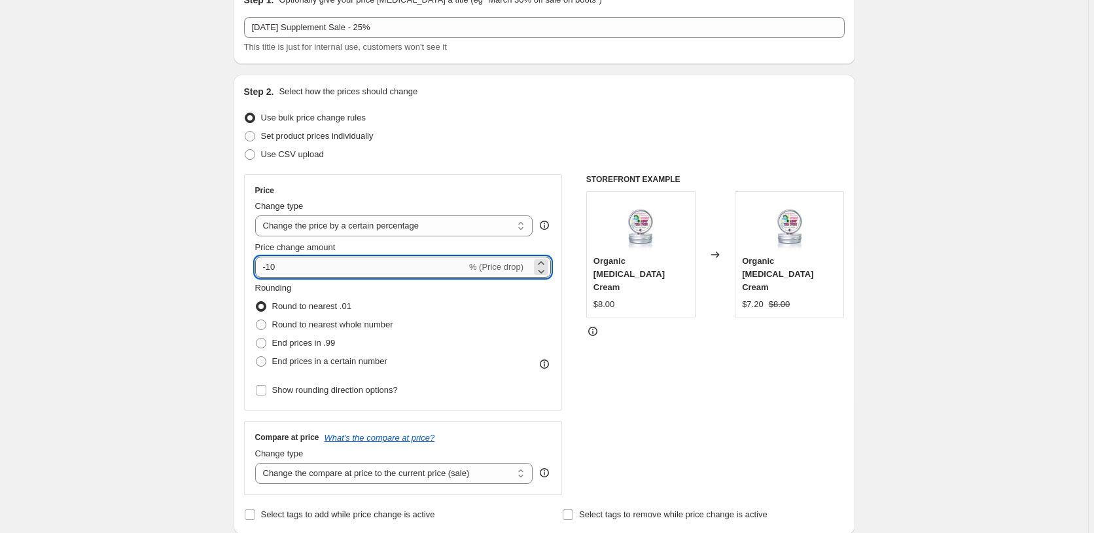 The height and width of the screenshot is (533, 1094). What do you see at coordinates (295, 247) in the screenshot?
I see `span: Price change amount` at bounding box center [295, 247].